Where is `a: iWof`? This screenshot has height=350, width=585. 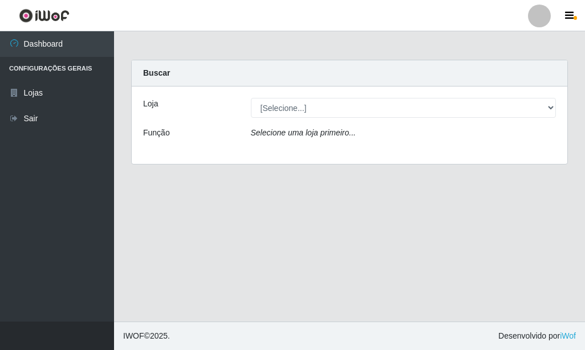 a: iWof is located at coordinates (568, 336).